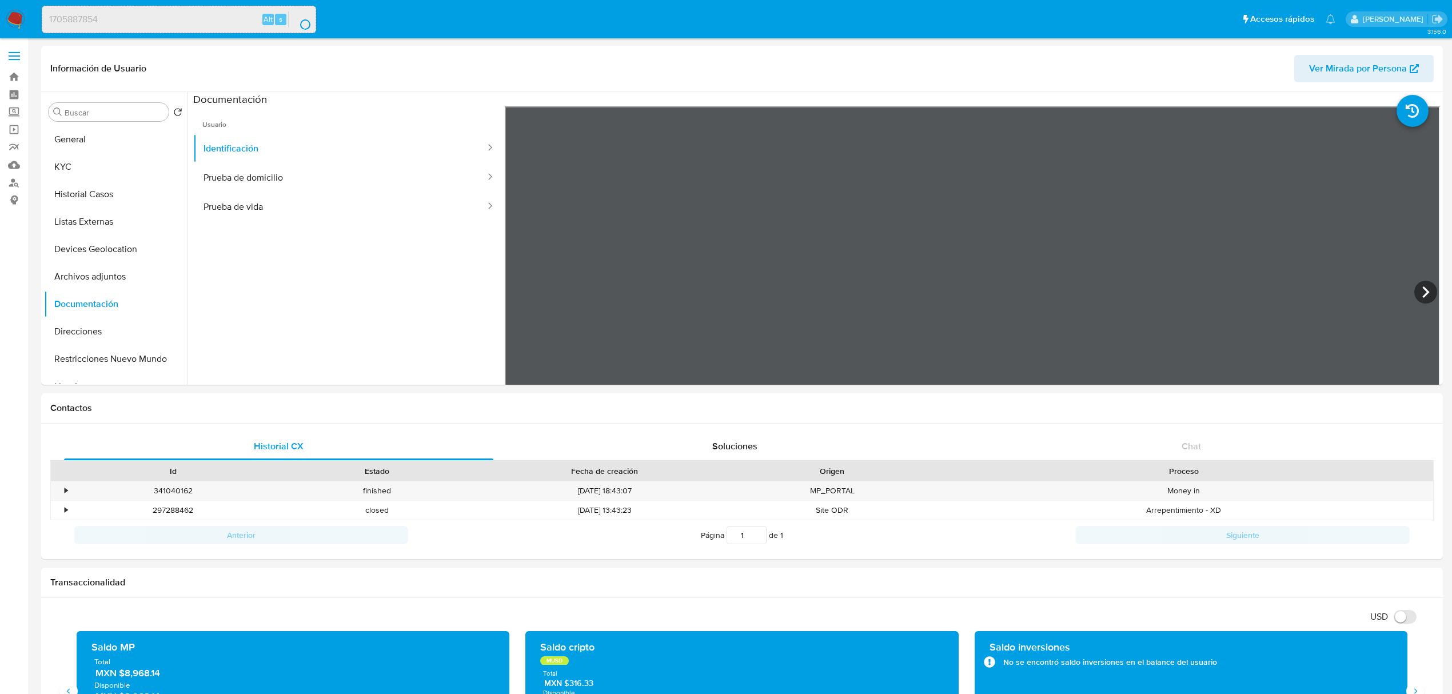 The height and width of the screenshot is (694, 1452). What do you see at coordinates (178, 114) in the screenshot?
I see `button: Volver al orden por defecto` at bounding box center [178, 114].